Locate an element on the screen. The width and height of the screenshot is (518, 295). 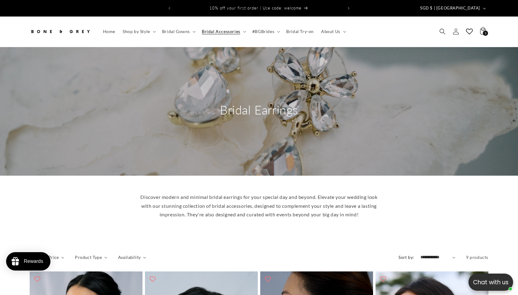
span: Price is located at coordinates (54, 257).